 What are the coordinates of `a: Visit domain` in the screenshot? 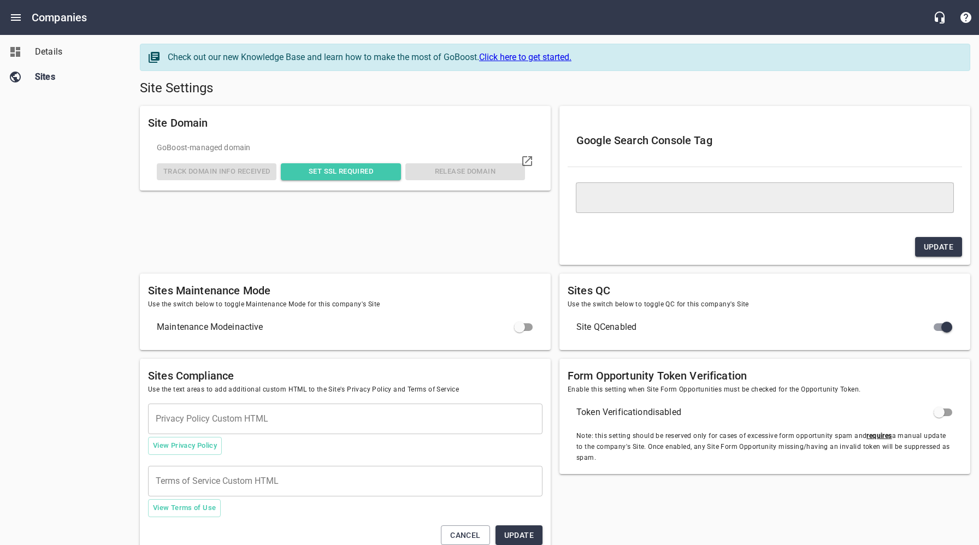 It's located at (527, 161).